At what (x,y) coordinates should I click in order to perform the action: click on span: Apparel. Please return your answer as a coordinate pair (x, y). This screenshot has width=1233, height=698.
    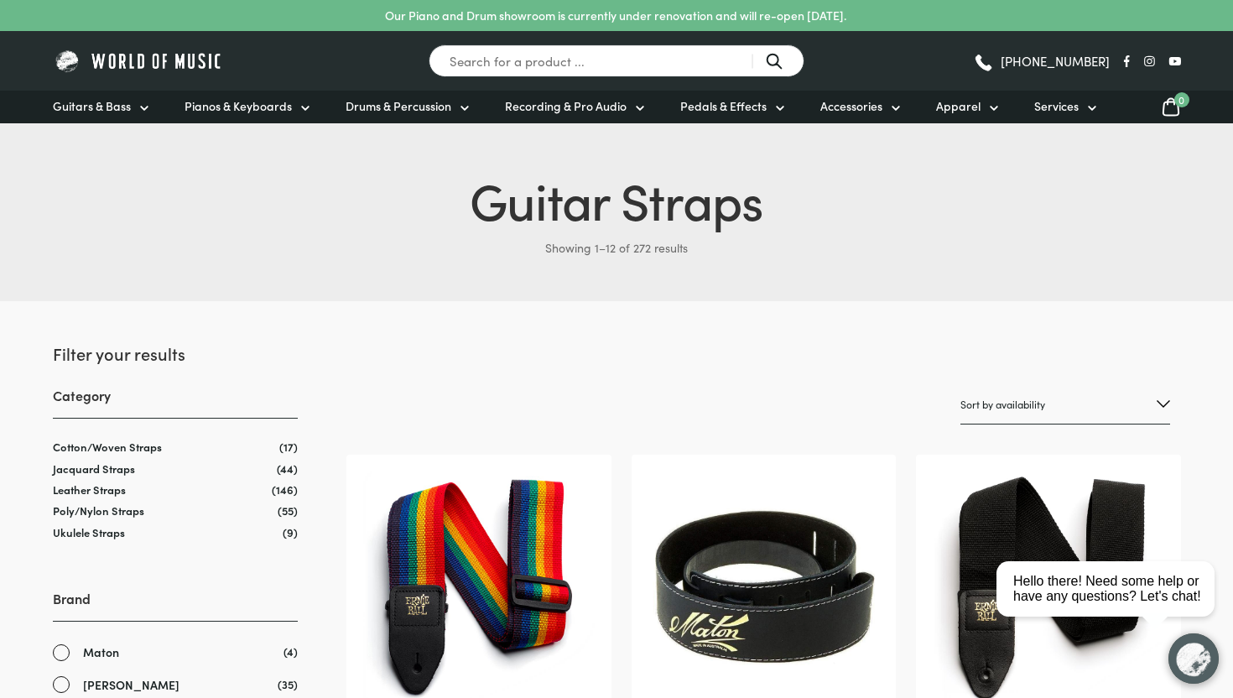
    Looking at the image, I should click on (958, 106).